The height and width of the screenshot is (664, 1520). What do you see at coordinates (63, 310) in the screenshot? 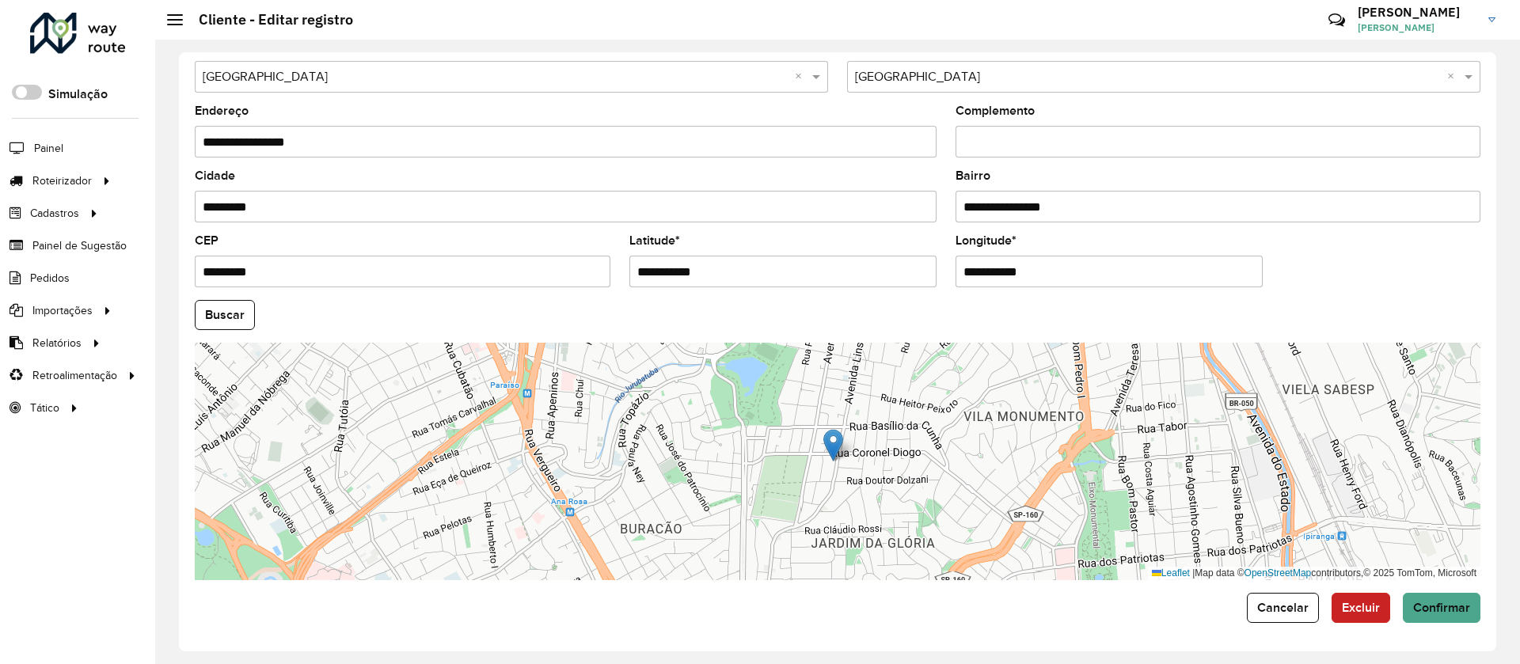
I see `span: Importações` at bounding box center [63, 310].